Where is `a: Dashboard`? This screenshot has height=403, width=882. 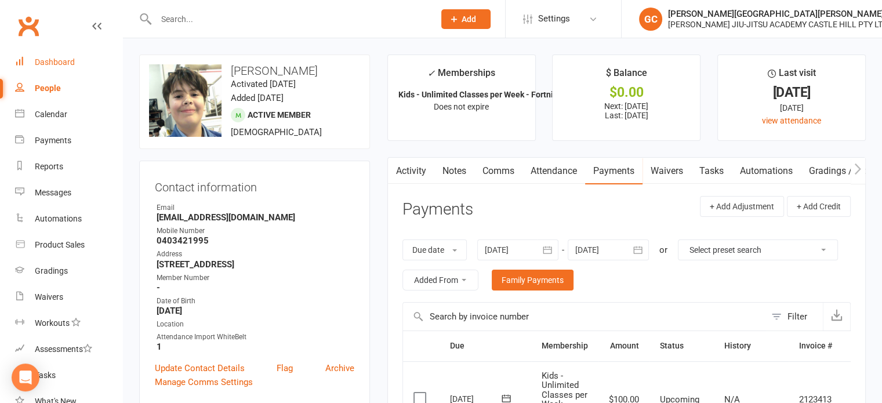
a: Dashboard is located at coordinates (68, 62).